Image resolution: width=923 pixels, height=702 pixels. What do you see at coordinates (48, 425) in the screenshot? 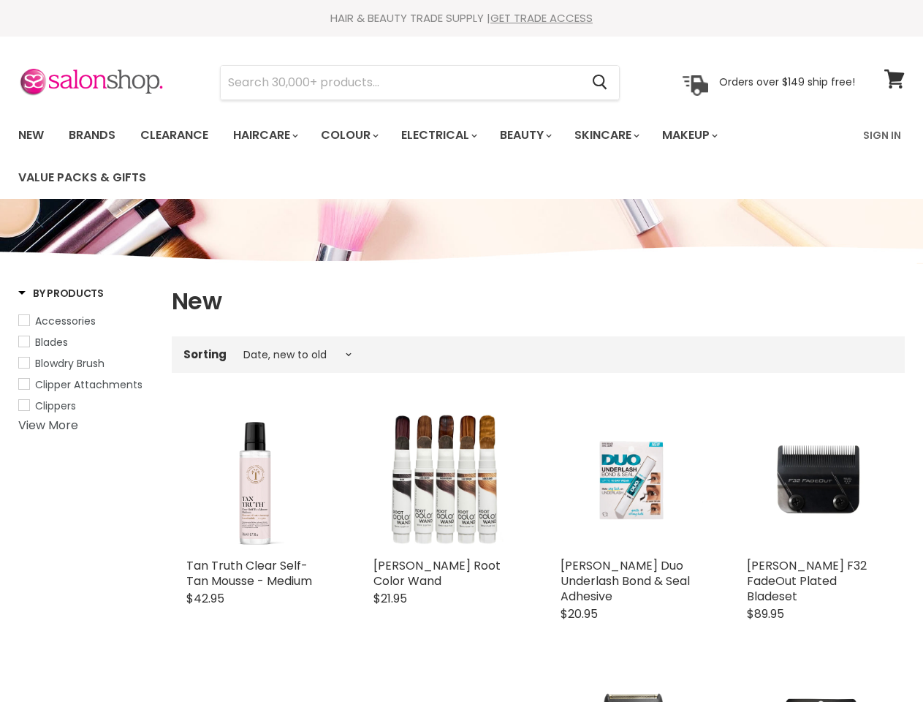
I see `a: View More` at bounding box center [48, 425].